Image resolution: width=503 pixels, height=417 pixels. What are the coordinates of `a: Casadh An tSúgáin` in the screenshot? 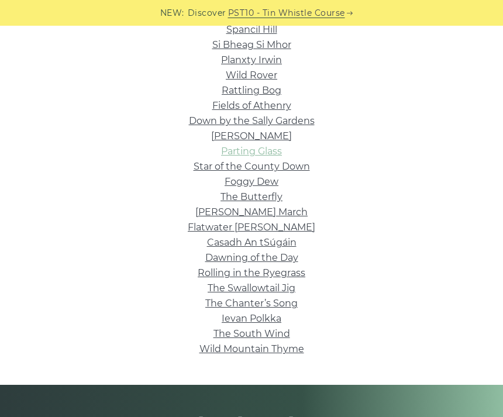 It's located at (251, 242).